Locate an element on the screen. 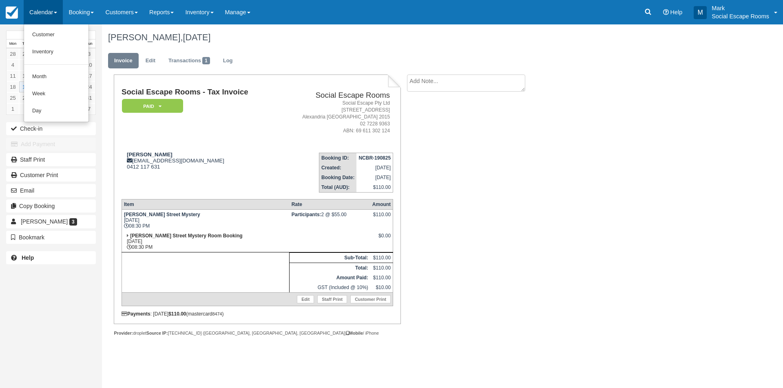  a: 31 is located at coordinates (89, 98).